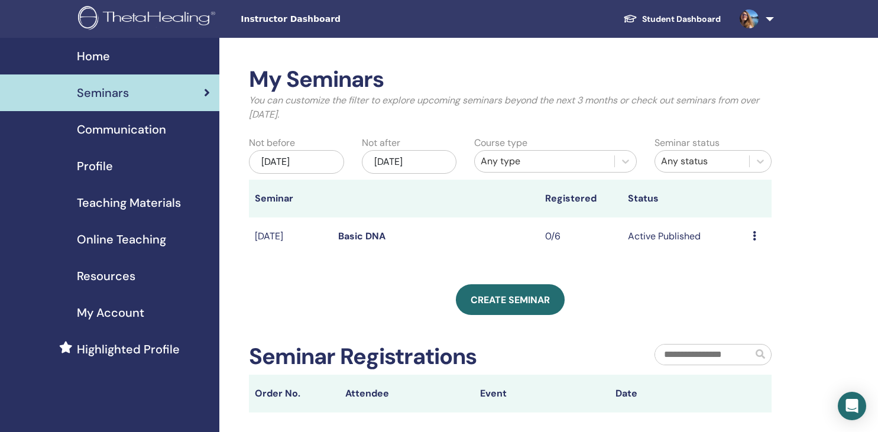 The image size is (878, 432). Describe the element at coordinates (749, 19) in the screenshot. I see `img: default.jpg` at that location.